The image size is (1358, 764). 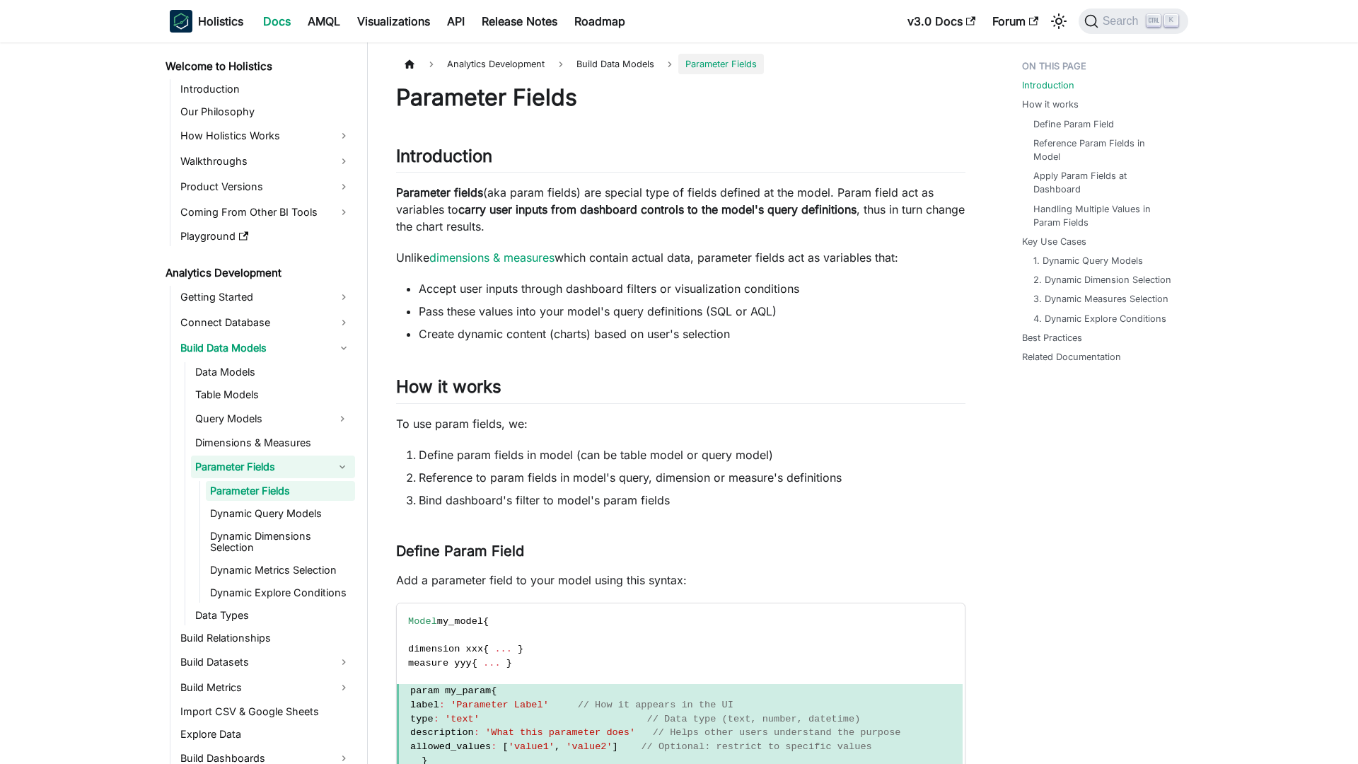 What do you see at coordinates (393, 21) in the screenshot?
I see `a: Visualizations` at bounding box center [393, 21].